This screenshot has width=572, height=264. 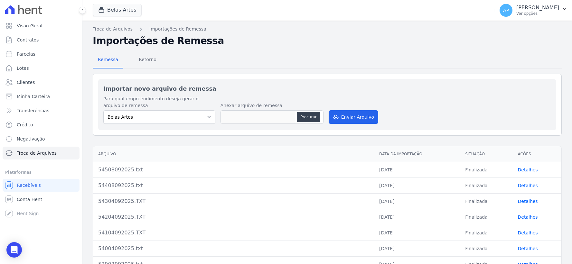 I want to click on button: Belas Artes, so click(x=117, y=10).